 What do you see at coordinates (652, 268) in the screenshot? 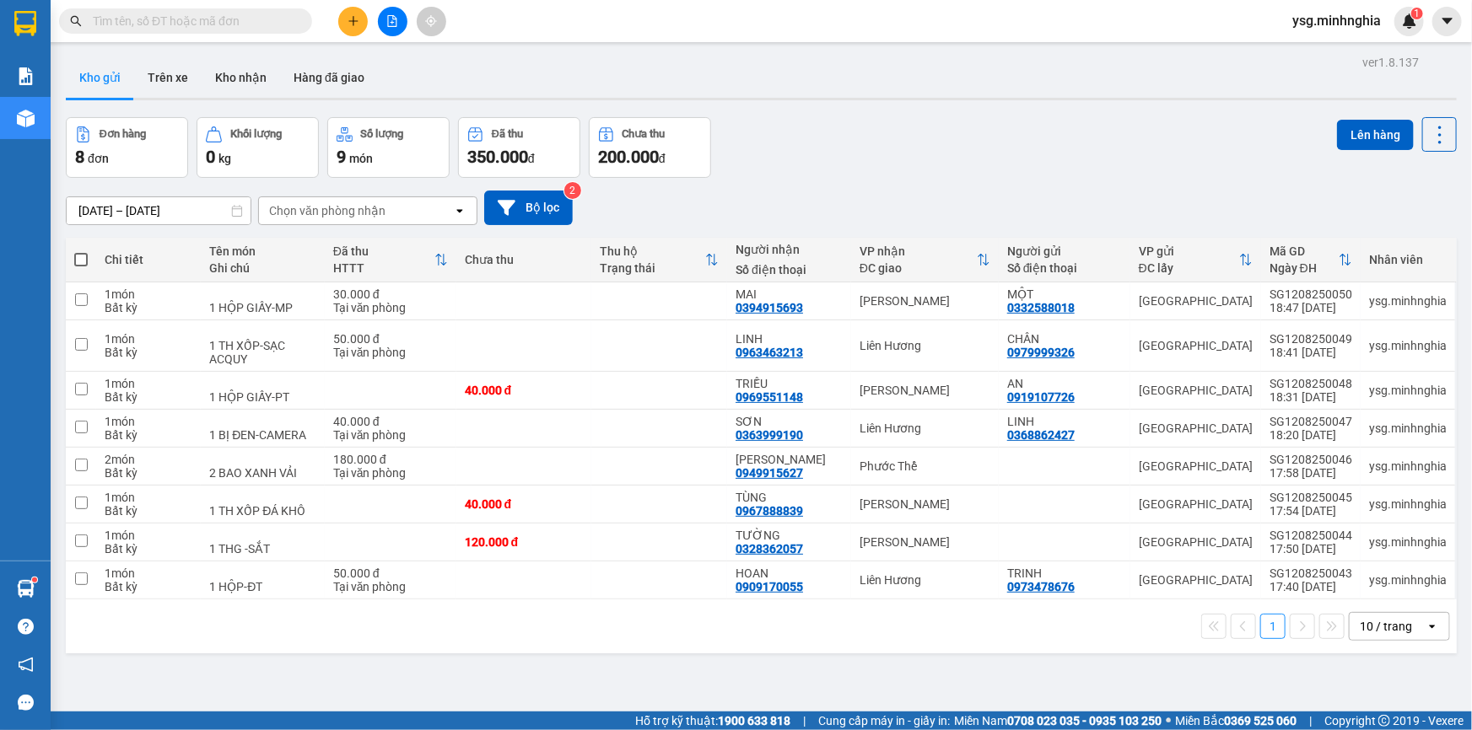
I see `div: Trạng thái` at bounding box center [652, 268].